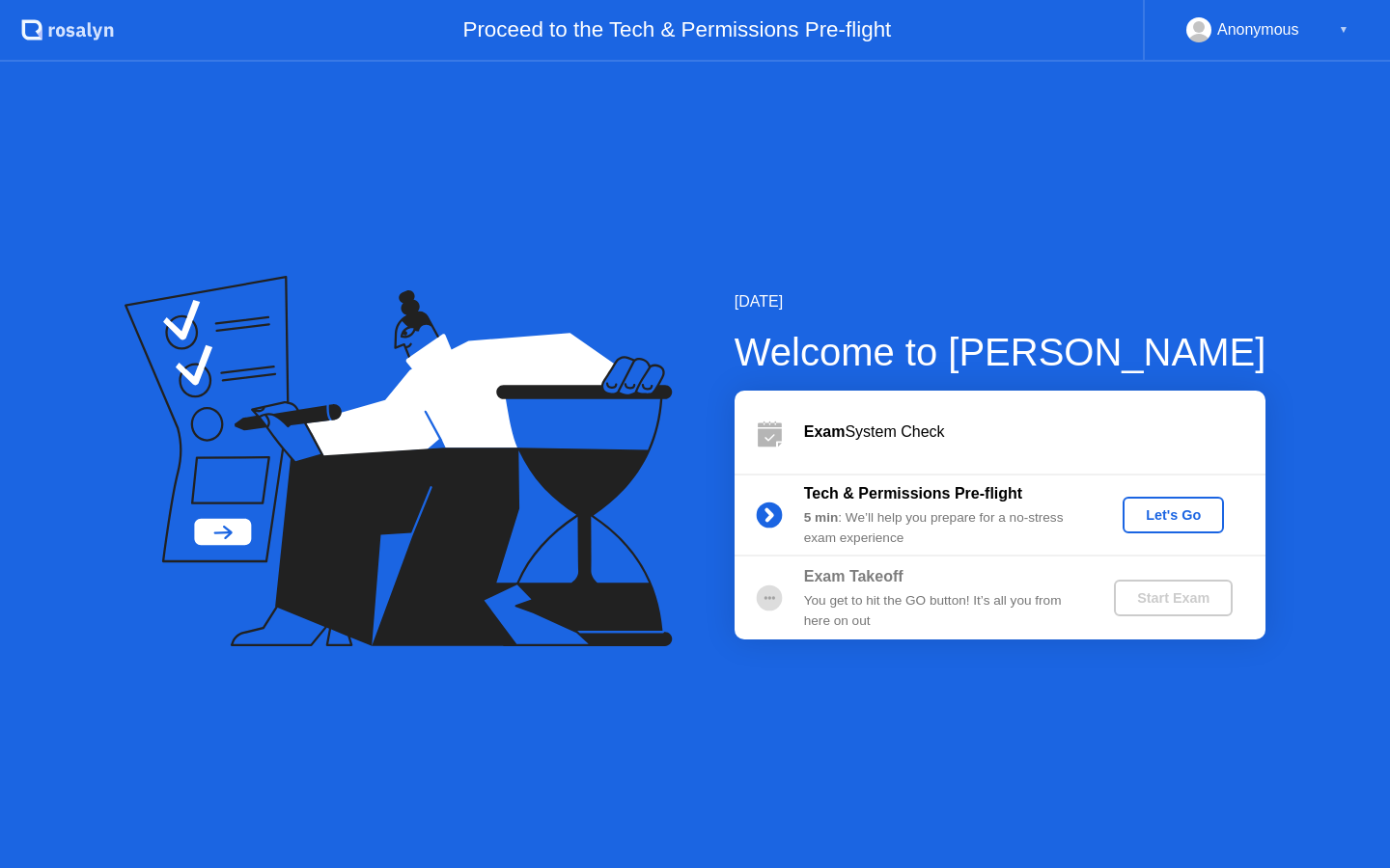  What do you see at coordinates (943, 611) in the screenshot?
I see `div: You get to hit the GO button! It’s all you from here on out` at bounding box center [943, 611].